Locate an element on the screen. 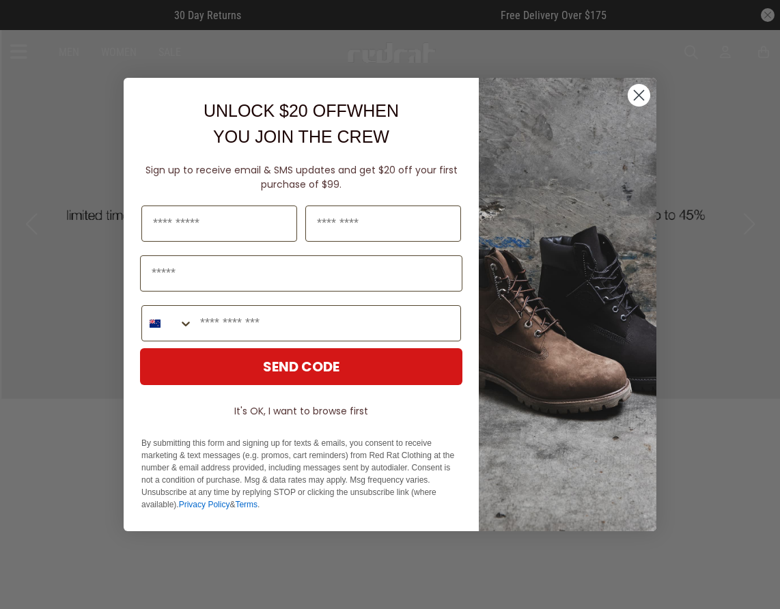 The width and height of the screenshot is (780, 609). a: Terms is located at coordinates (246, 505).